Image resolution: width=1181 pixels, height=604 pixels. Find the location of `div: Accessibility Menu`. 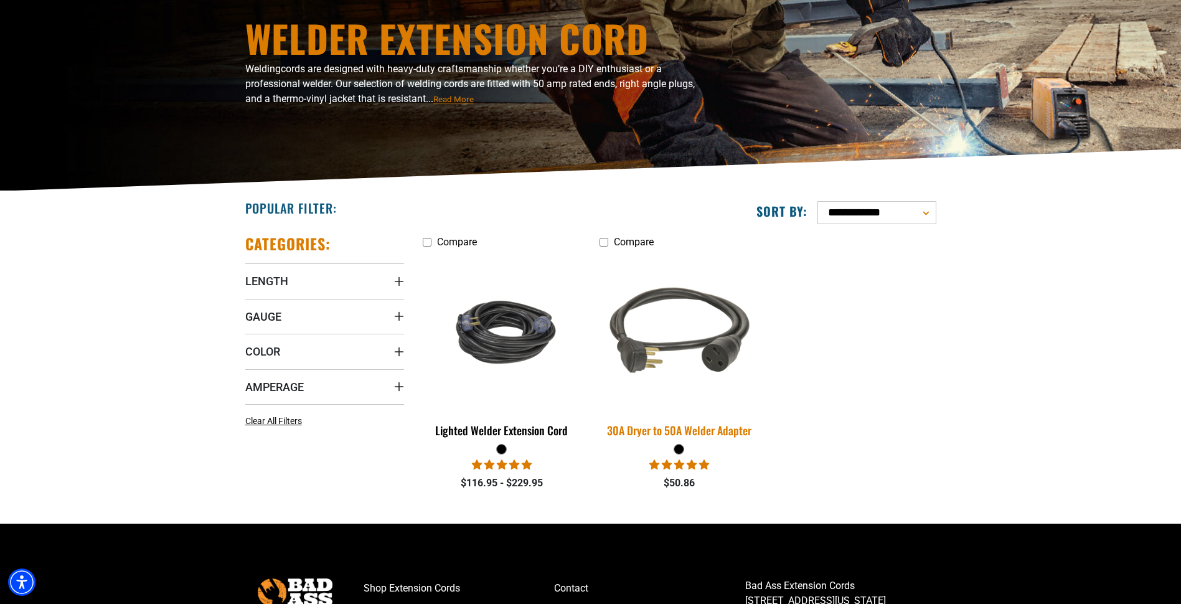

div: Accessibility Menu is located at coordinates (22, 582).